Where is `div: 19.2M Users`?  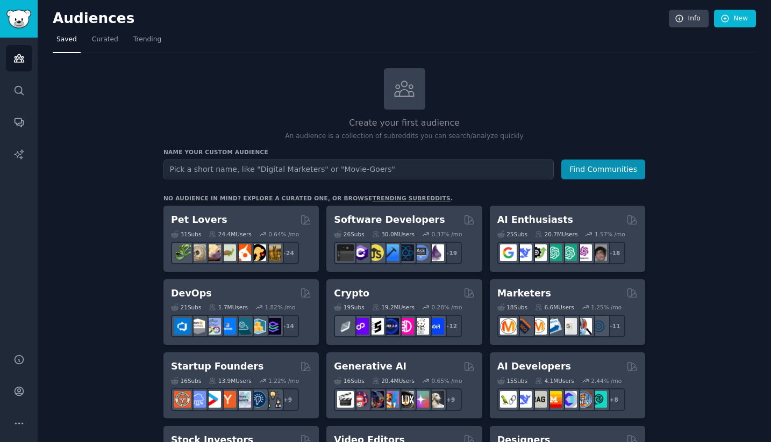 div: 19.2M Users is located at coordinates (393, 307).